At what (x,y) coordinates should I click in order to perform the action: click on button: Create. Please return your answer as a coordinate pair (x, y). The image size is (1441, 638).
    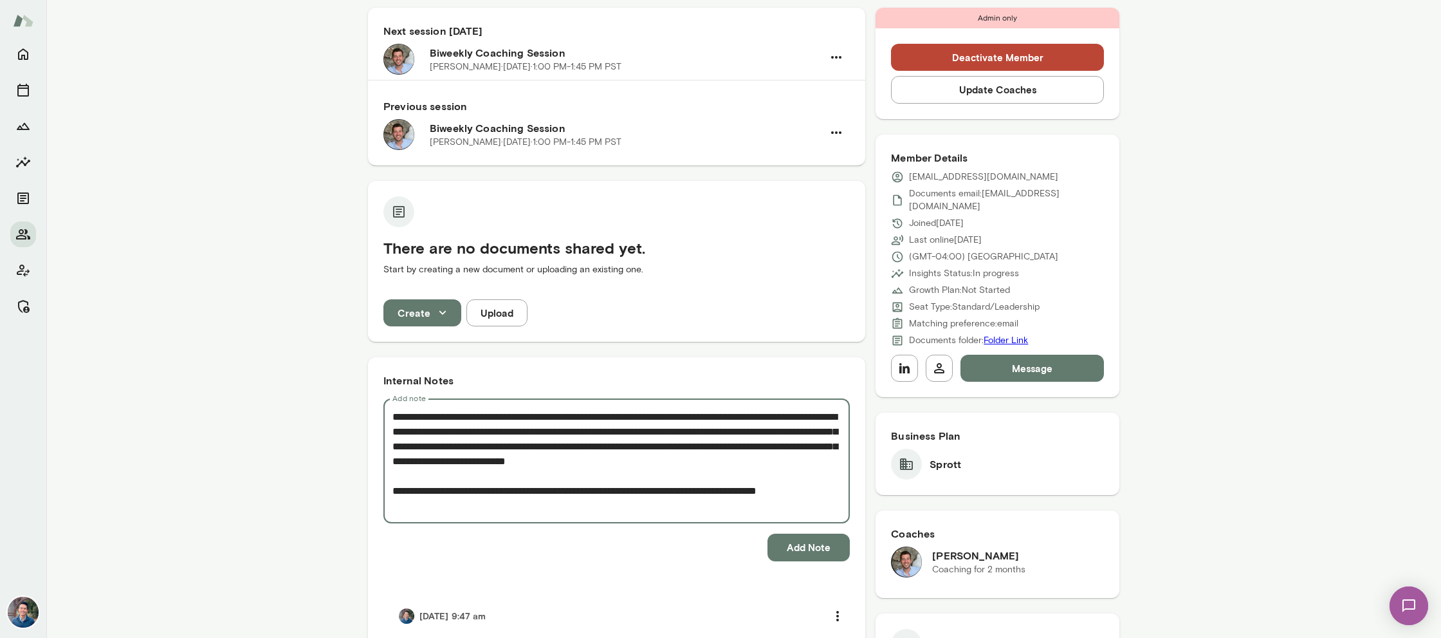
    Looking at the image, I should click on (422, 313).